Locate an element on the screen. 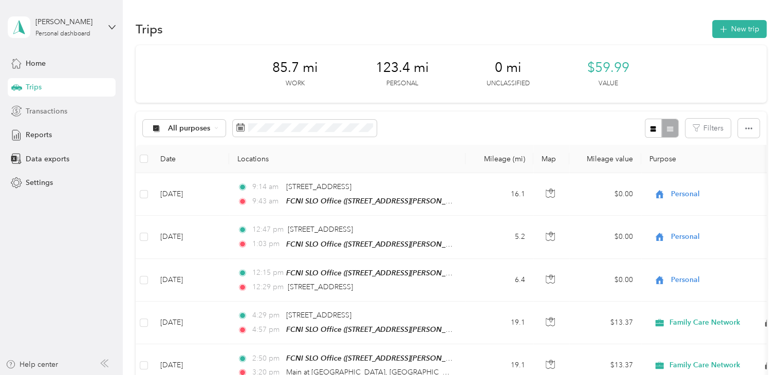  span: All purposes is located at coordinates (189, 128).